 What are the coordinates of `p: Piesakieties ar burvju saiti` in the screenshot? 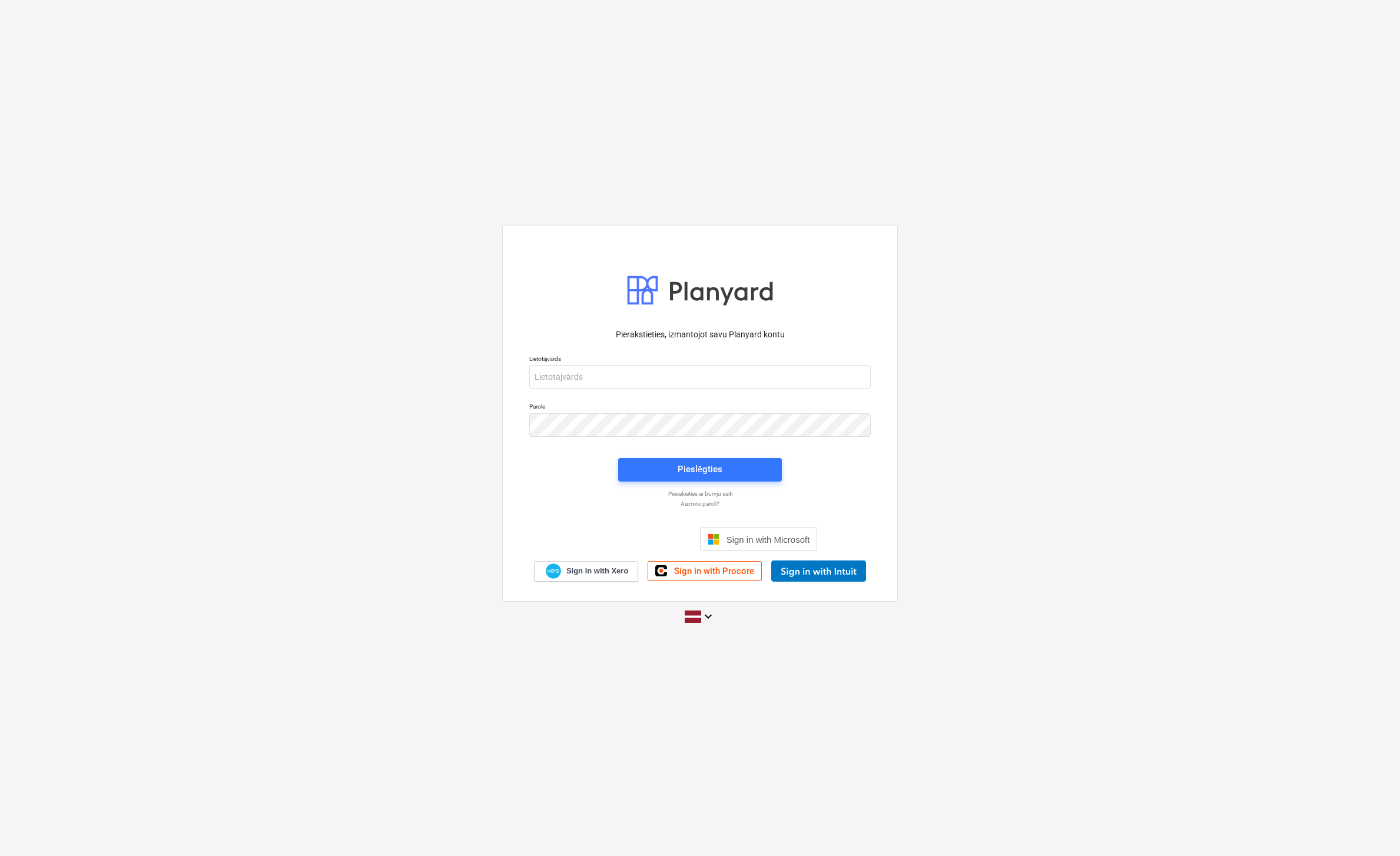 It's located at (700, 493).